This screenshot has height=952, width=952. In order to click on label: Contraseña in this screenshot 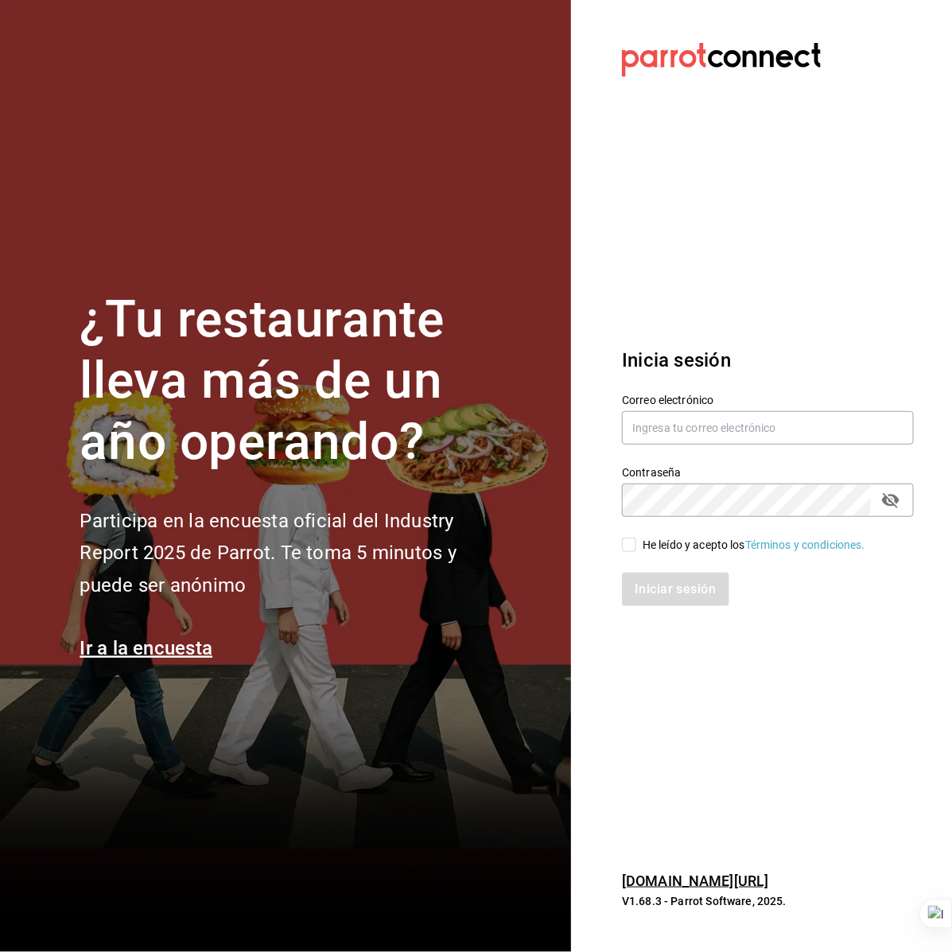, I will do `click(767, 473)`.